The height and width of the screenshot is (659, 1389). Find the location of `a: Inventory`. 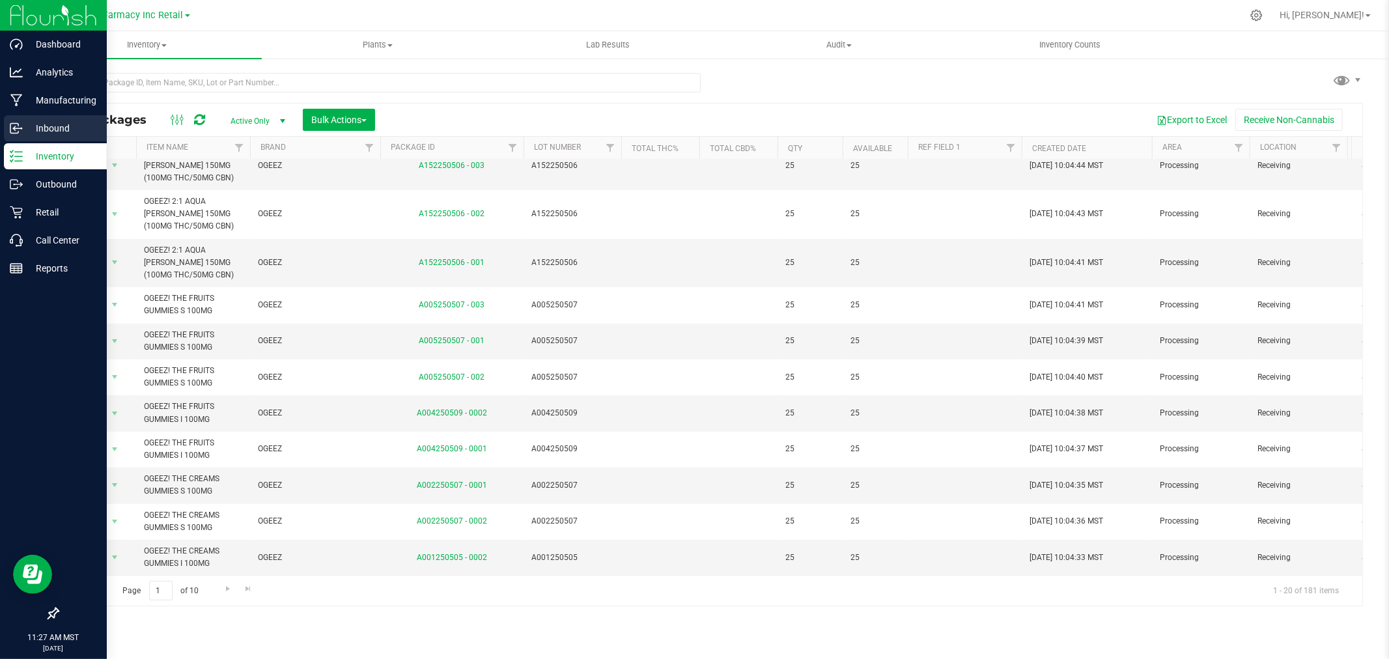

a: Inventory is located at coordinates (146, 45).